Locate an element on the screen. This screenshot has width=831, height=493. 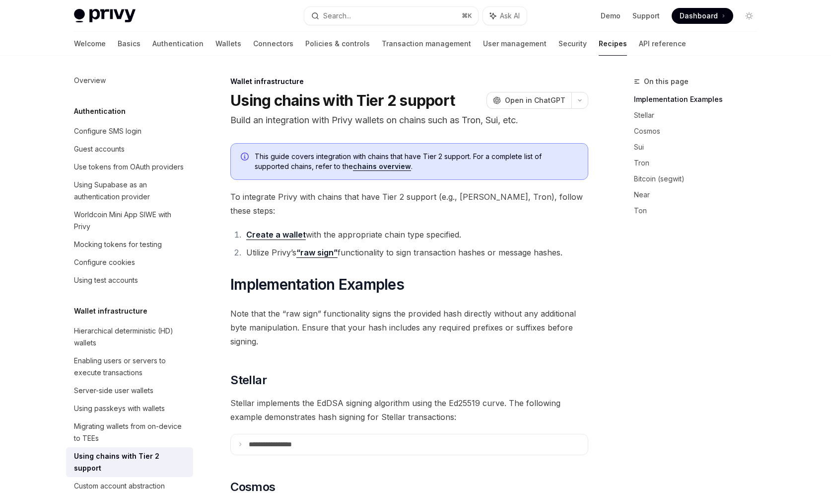
a: Migrating wallets from on-device to TEEs is located at coordinates (130, 432).